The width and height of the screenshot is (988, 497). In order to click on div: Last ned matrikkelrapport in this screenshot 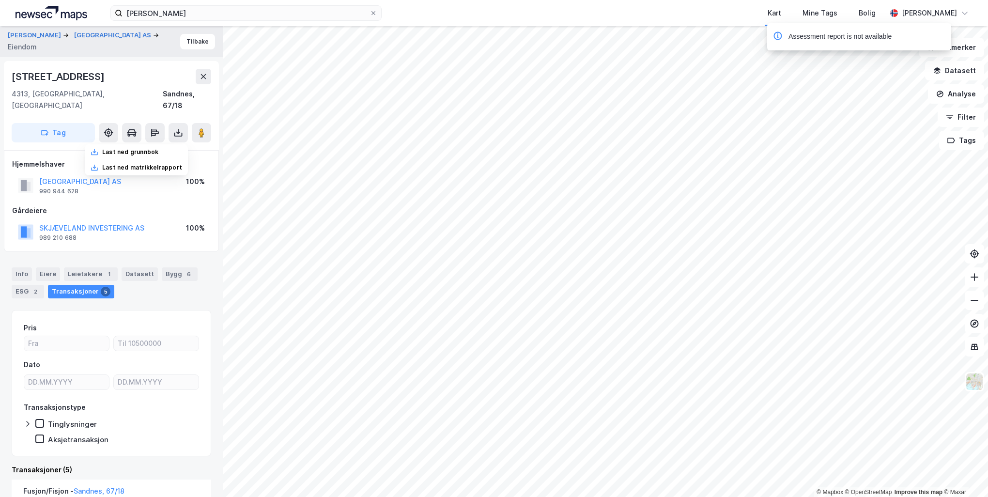, I will do `click(142, 167)`.